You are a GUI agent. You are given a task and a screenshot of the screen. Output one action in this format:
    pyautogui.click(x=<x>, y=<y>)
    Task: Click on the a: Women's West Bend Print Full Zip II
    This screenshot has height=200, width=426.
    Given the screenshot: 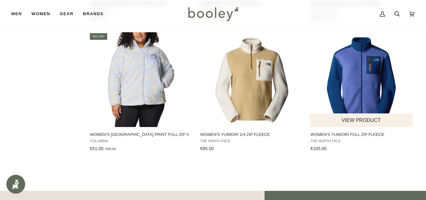 What is the action you would take?
    pyautogui.click(x=141, y=93)
    